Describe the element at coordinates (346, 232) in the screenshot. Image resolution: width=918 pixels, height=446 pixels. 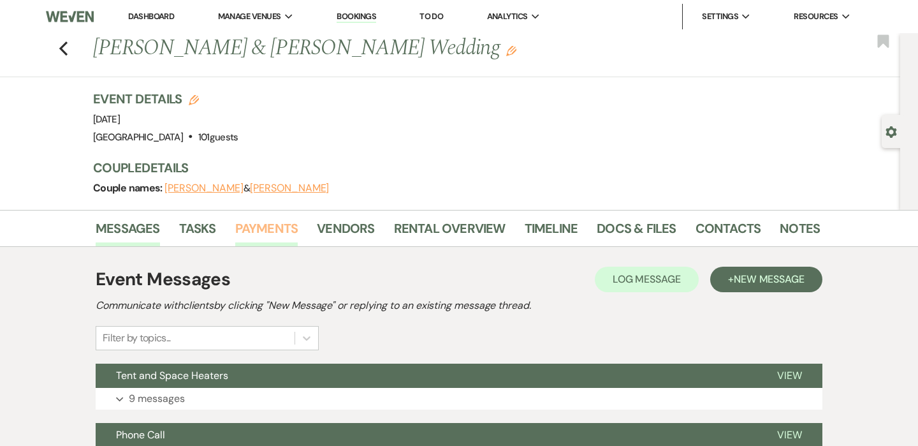
I see `a: Vendors` at that location.